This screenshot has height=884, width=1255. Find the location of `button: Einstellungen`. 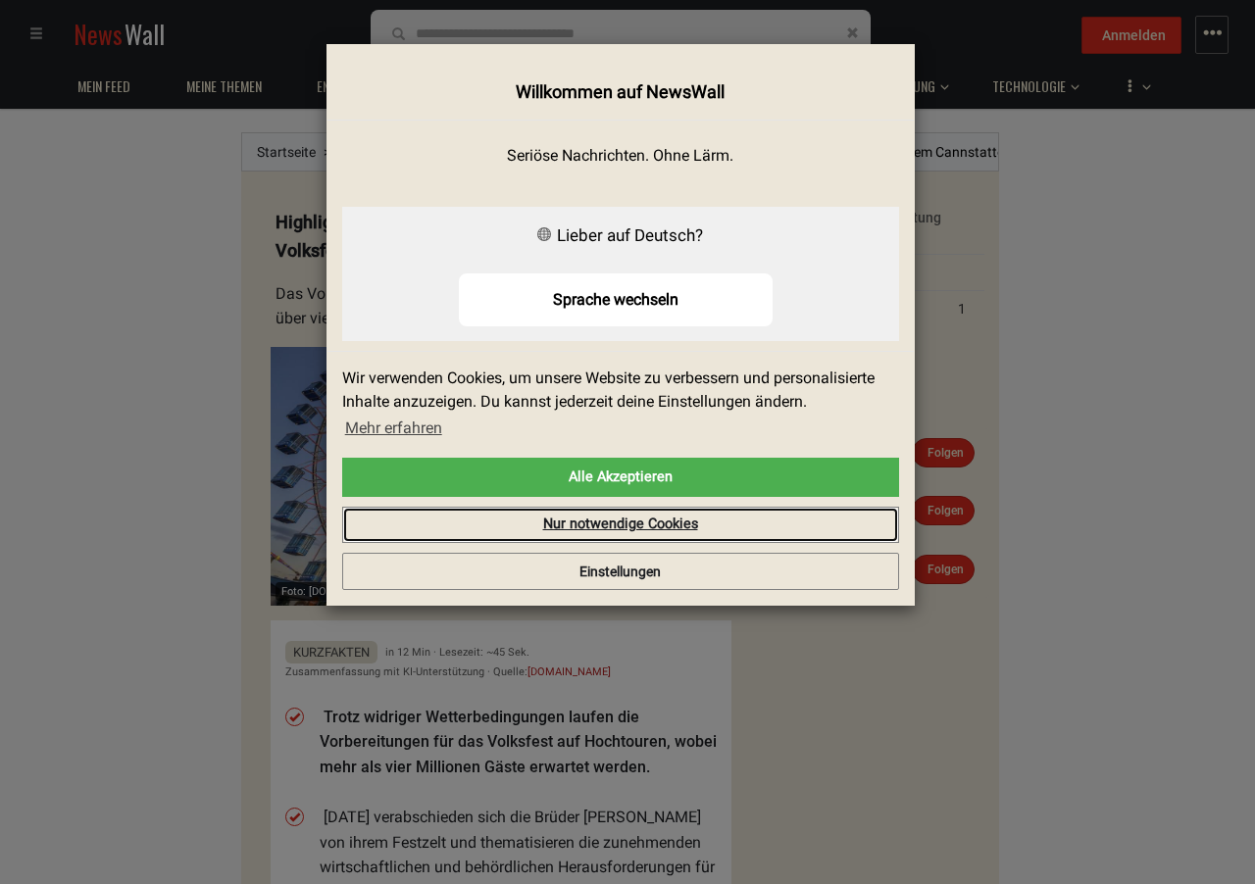

button: Einstellungen is located at coordinates (621, 572).